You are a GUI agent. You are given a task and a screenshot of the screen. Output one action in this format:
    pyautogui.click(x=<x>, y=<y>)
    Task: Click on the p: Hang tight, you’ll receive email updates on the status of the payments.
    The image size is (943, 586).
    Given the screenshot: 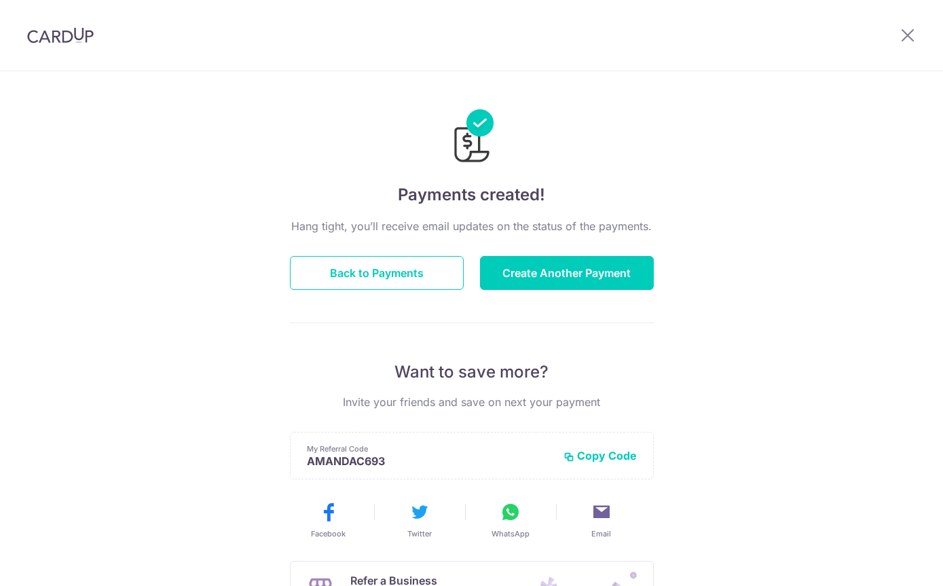 What is the action you would take?
    pyautogui.click(x=472, y=226)
    